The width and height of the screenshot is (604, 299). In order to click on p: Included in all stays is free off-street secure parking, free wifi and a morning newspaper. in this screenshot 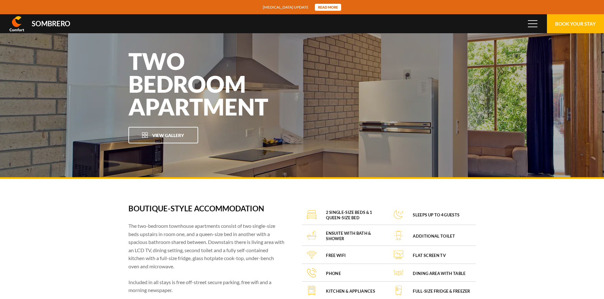, I will do `click(206, 286)`.